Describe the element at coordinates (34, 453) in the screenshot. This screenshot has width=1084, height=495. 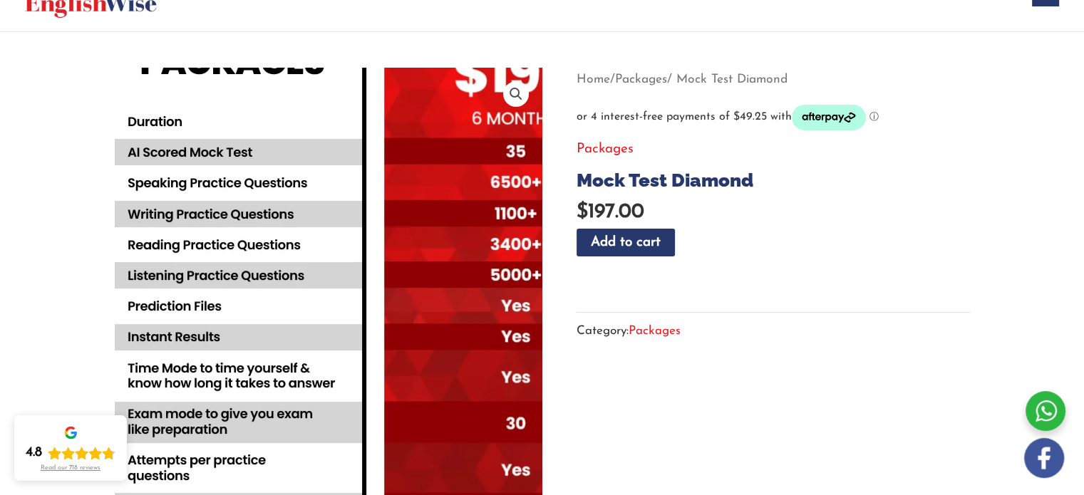
I see `div: 4.8` at that location.